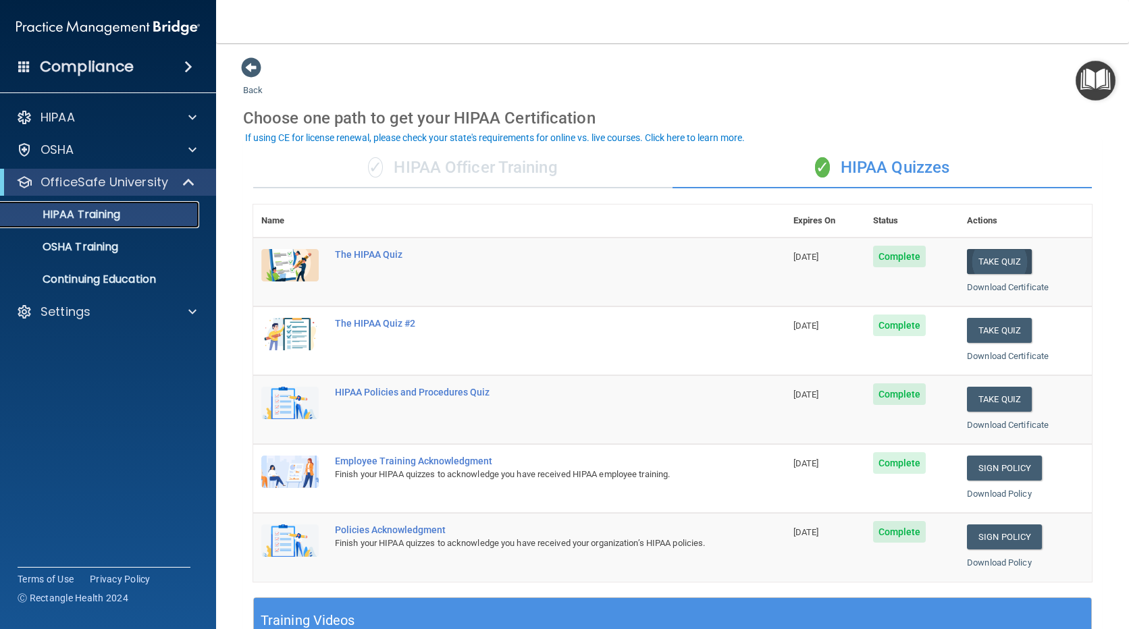  Describe the element at coordinates (57, 117) in the screenshot. I see `p: HIPAA` at that location.